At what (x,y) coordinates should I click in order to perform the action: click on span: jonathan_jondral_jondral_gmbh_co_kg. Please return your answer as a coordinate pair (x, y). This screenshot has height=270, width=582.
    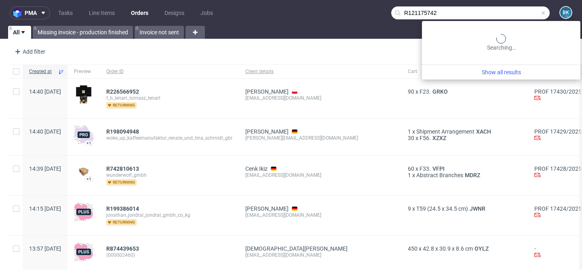
    Looking at the image, I should click on (169, 215).